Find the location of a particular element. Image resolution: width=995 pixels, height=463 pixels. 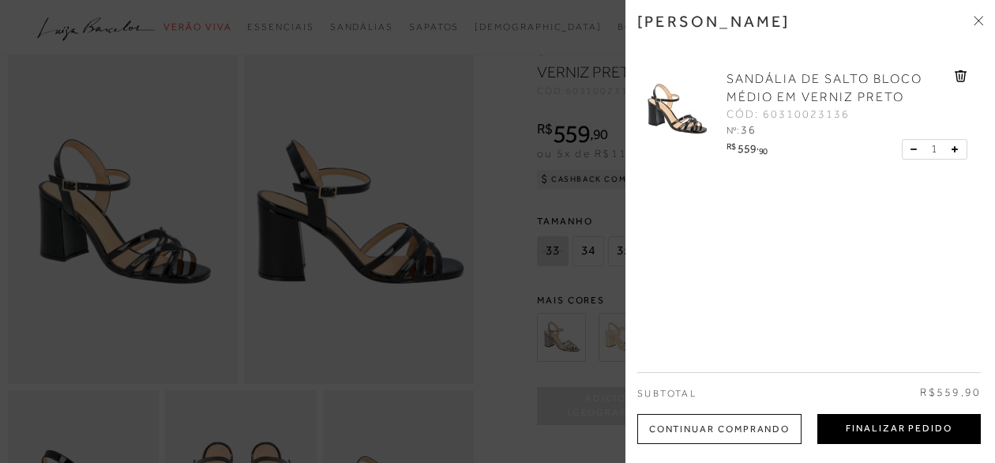

span: SANDÁLIA DE SALTO BLOCO MÉDIO EM VERNIZ PRETO is located at coordinates (825, 88).